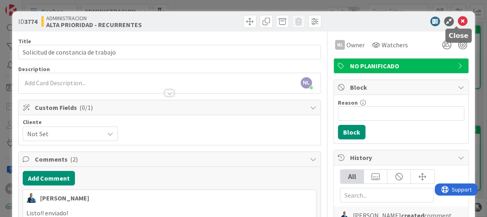 This screenshot has height=217, width=487. I want to click on label: Title, so click(25, 41).